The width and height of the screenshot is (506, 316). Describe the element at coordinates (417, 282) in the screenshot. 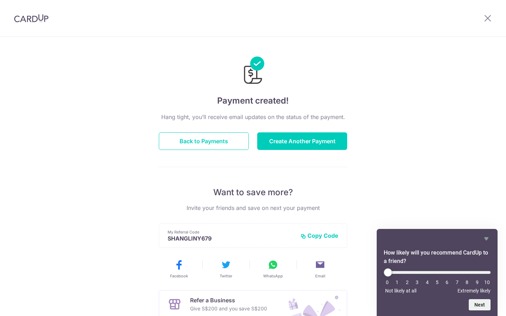

I see `li: 3` at that location.